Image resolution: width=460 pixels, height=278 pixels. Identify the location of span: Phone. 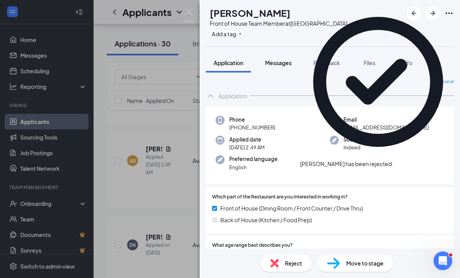
(252, 120).